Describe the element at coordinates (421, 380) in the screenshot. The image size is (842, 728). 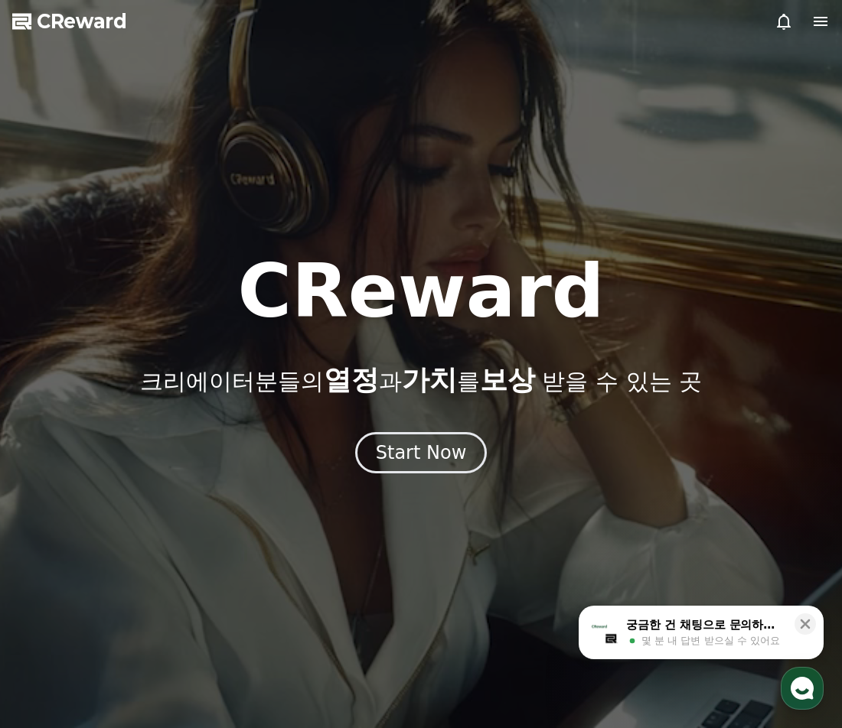
I see `p: 크리에이터분들의 과 를 받을 수 있는 곳` at that location.